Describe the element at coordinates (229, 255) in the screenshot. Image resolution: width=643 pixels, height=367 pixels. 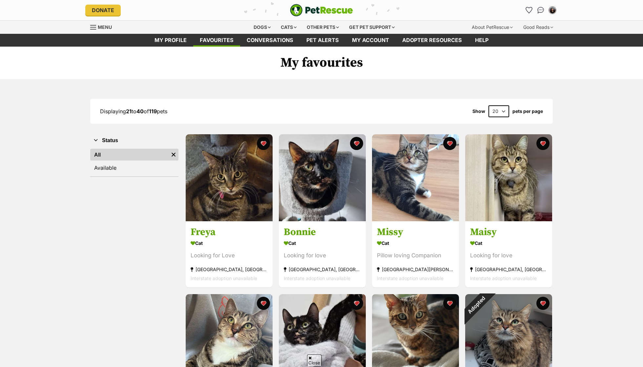
I see `div: Looking for Love` at that location.